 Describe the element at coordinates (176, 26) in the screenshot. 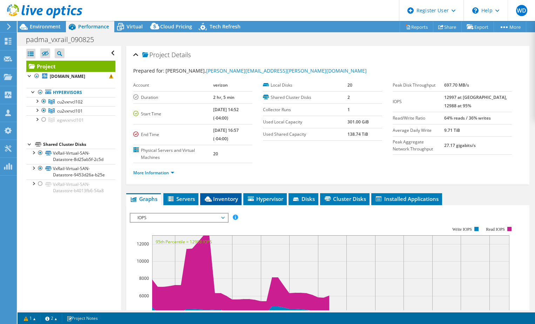

I see `span: Cloud Pricing` at that location.